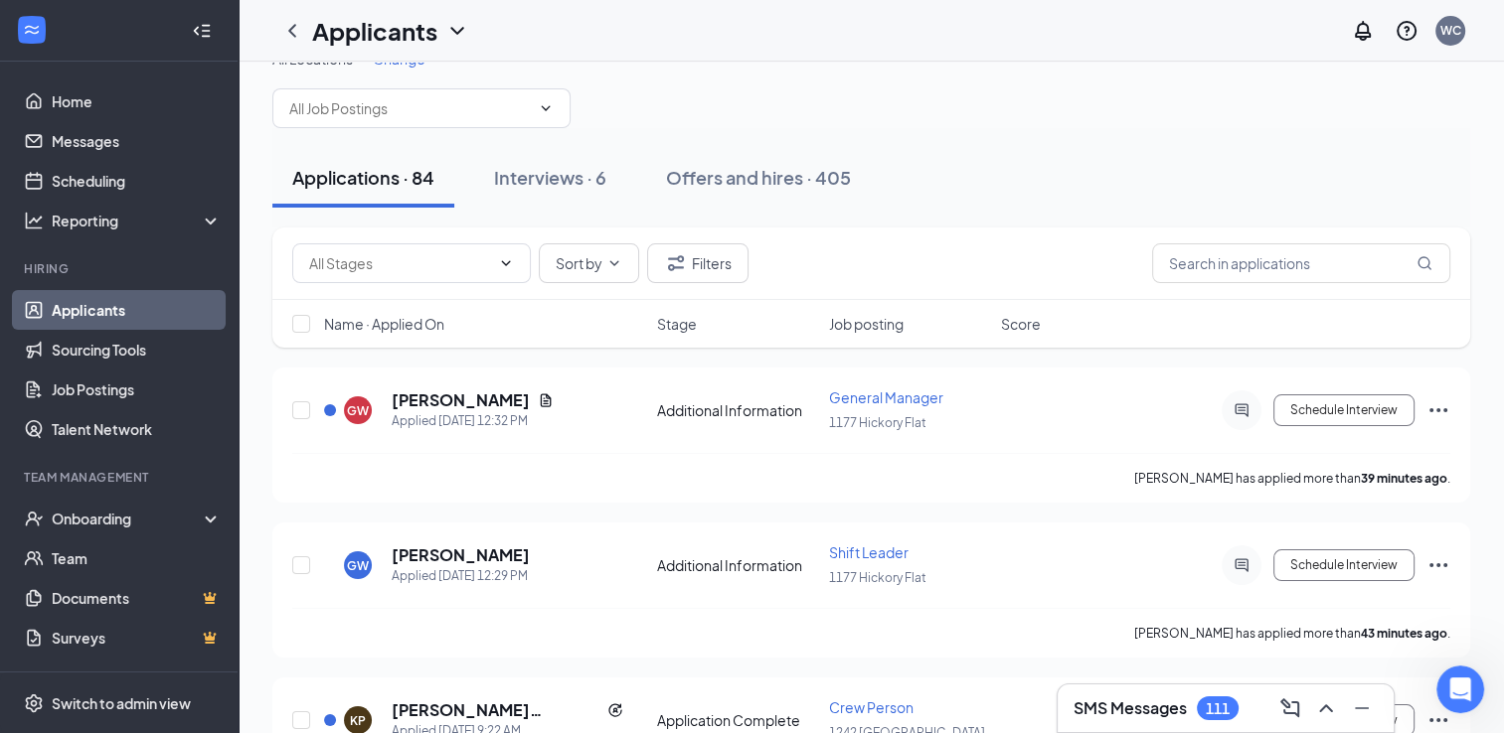 Image resolution: width=1504 pixels, height=733 pixels. I want to click on button: Sort byChevronDown, so click(588, 263).